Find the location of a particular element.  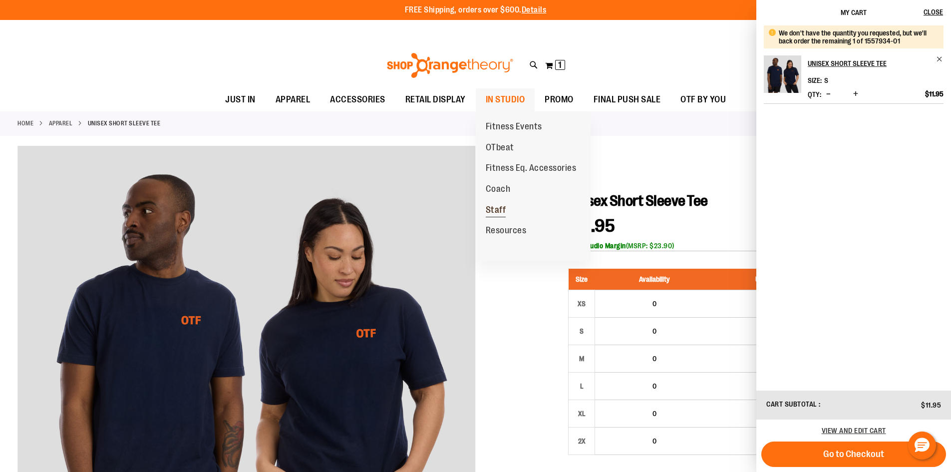

a: RETAIL DISPLAY is located at coordinates (435, 100).